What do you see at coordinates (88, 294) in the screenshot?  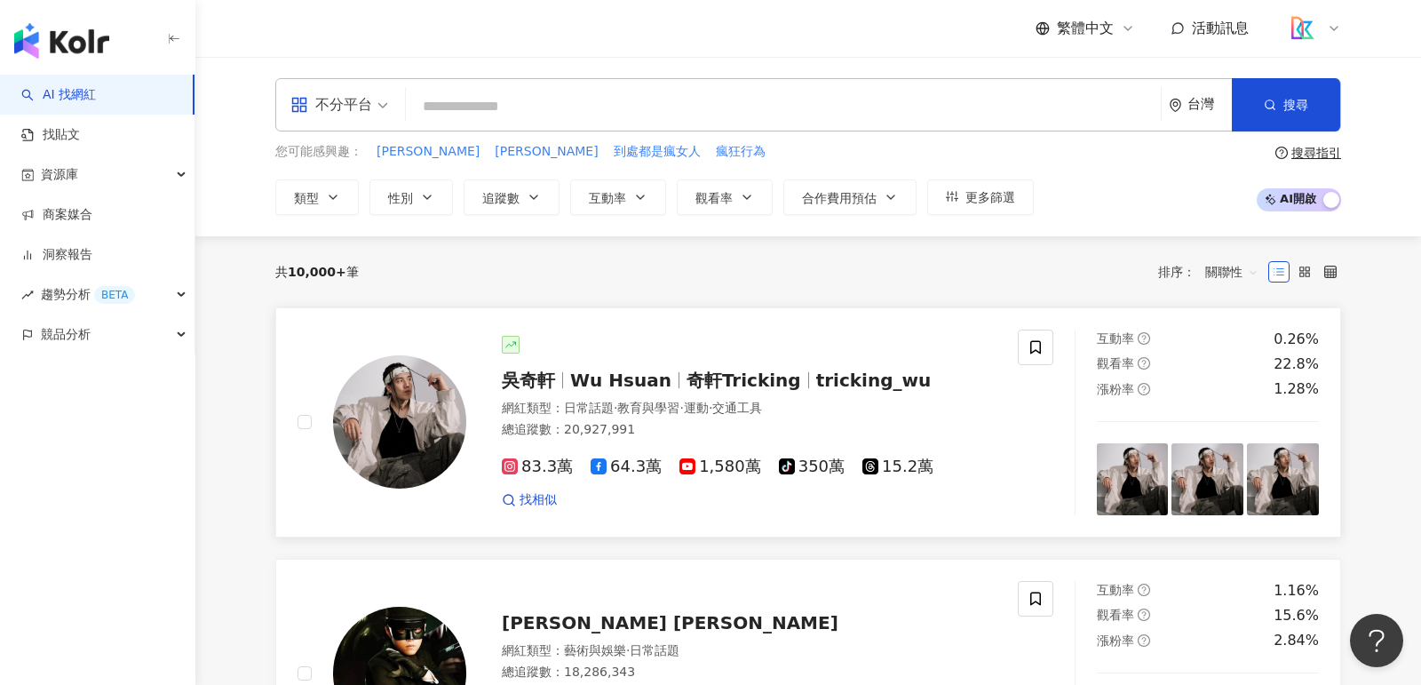 I see `span: 趨勢分析` at bounding box center [88, 294].